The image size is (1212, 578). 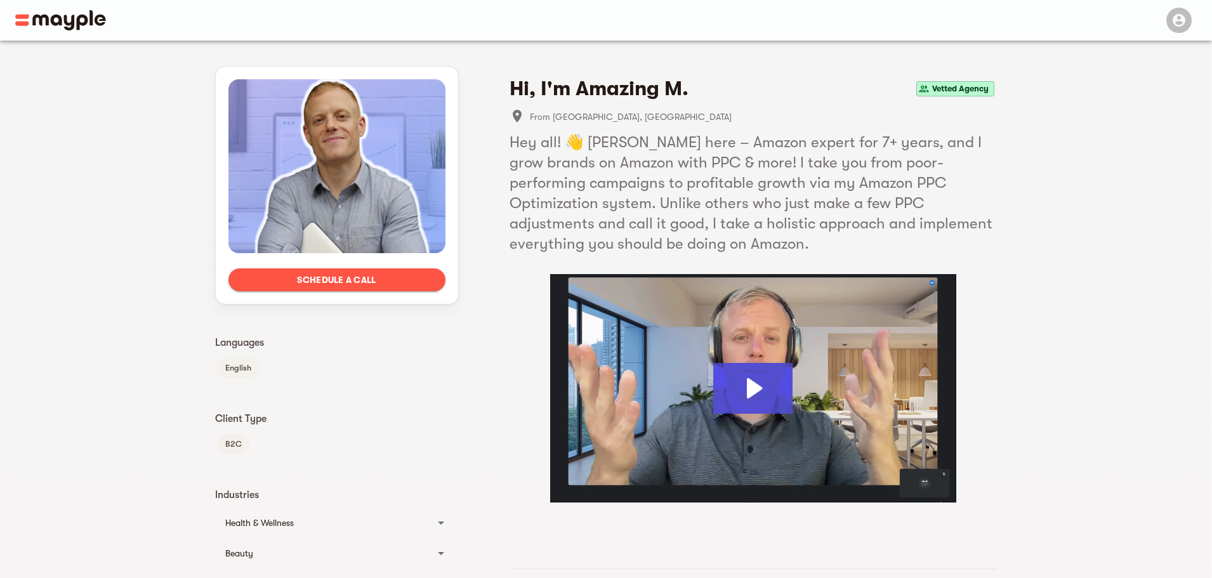 I want to click on span: Vetted Agency, so click(x=960, y=89).